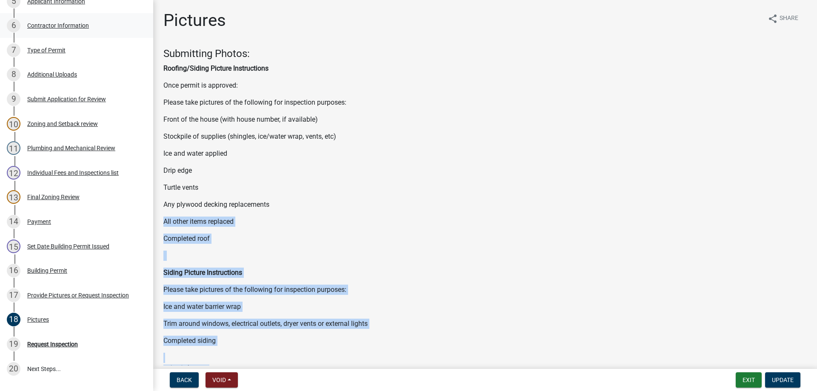  I want to click on p: Trim around windows, electrical outlets, dryer vents or external lights, so click(485, 324).